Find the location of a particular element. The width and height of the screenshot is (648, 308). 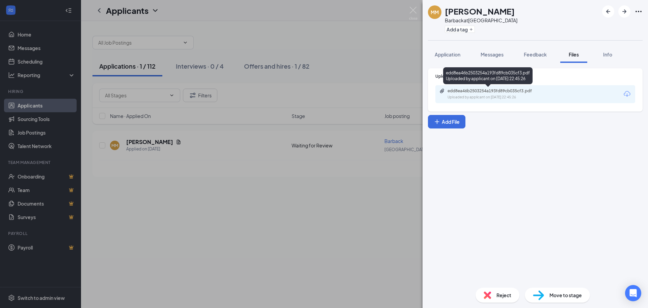

div: Upload Resume is located at coordinates (536, 76).